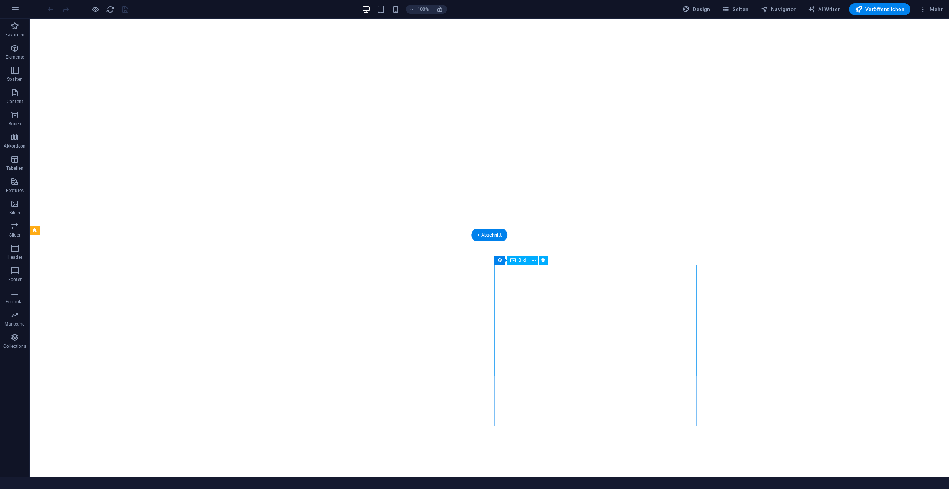 This screenshot has height=489, width=949. What do you see at coordinates (824, 9) in the screenshot?
I see `span: AI Writer` at bounding box center [824, 9].